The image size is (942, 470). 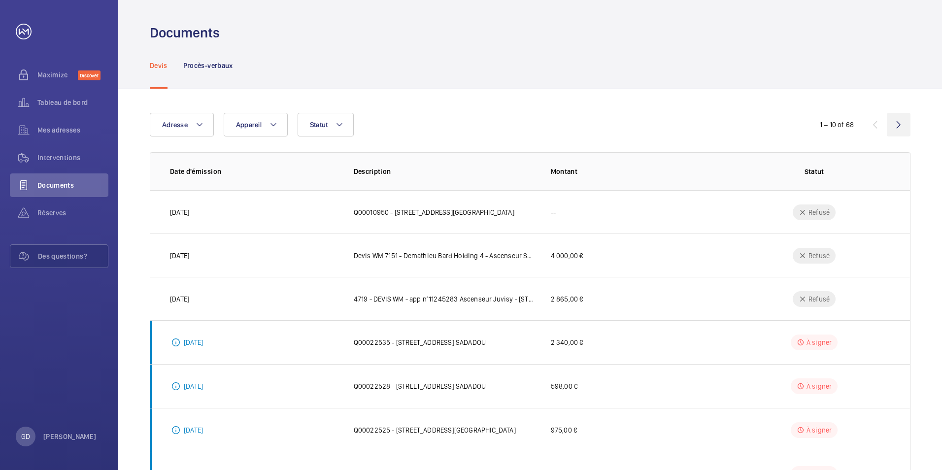 What do you see at coordinates (567, 342) in the screenshot?
I see `p: 2 340,00 €` at bounding box center [567, 342].